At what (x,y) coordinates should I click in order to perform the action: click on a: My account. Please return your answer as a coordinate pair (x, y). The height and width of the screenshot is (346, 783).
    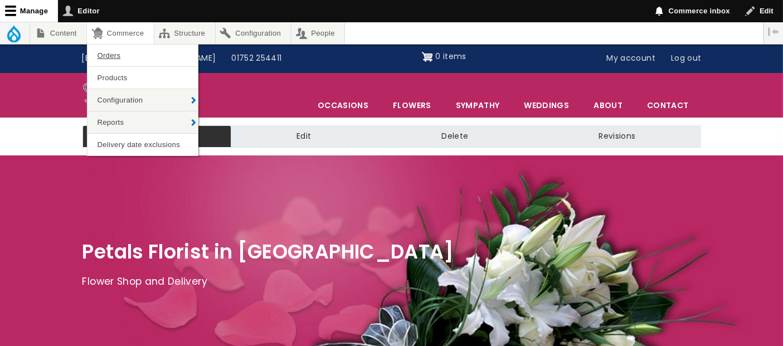
    Looking at the image, I should click on (632, 59).